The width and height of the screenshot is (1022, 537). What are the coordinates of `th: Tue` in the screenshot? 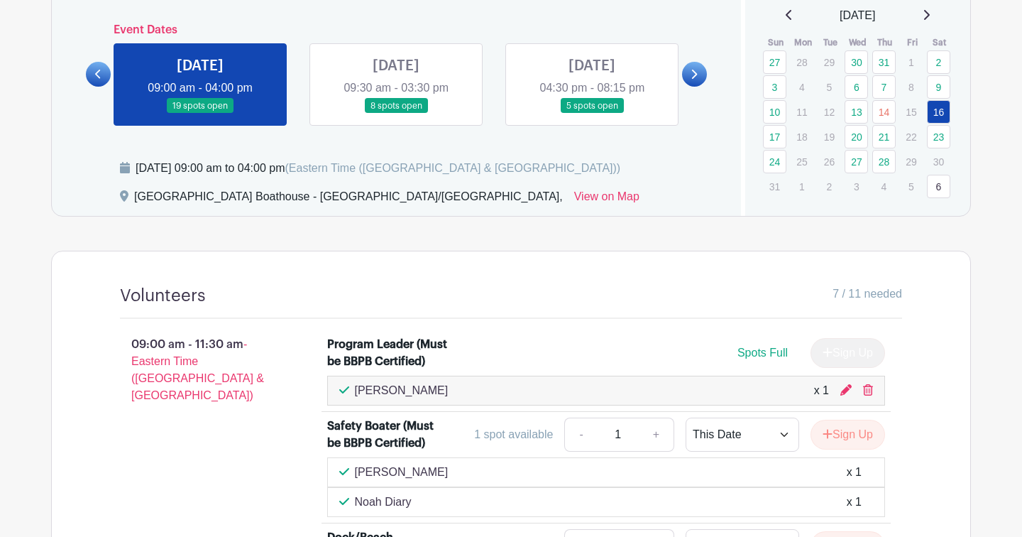 It's located at (831, 43).